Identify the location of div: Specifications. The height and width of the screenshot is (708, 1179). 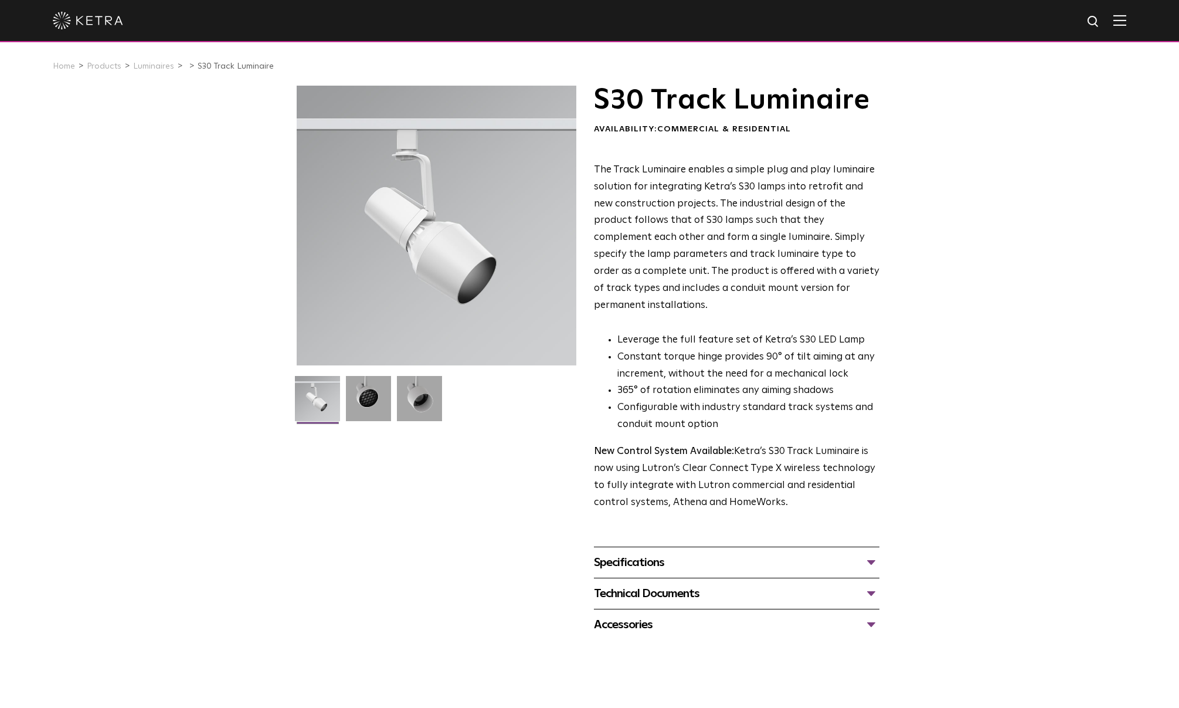
(736, 562).